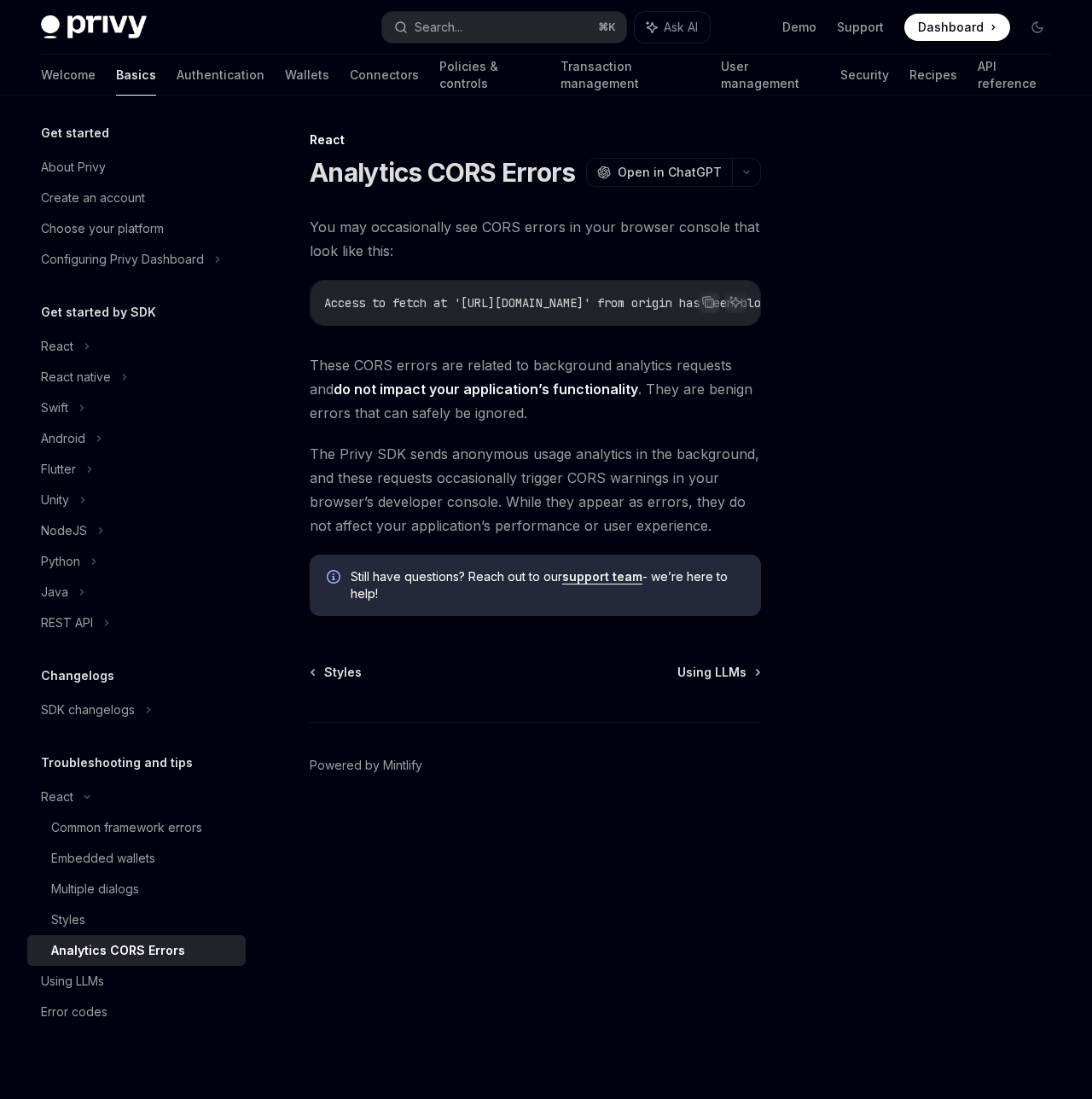  Describe the element at coordinates (442, 172) in the screenshot. I see `h1: Analytics CORS Errors` at that location.